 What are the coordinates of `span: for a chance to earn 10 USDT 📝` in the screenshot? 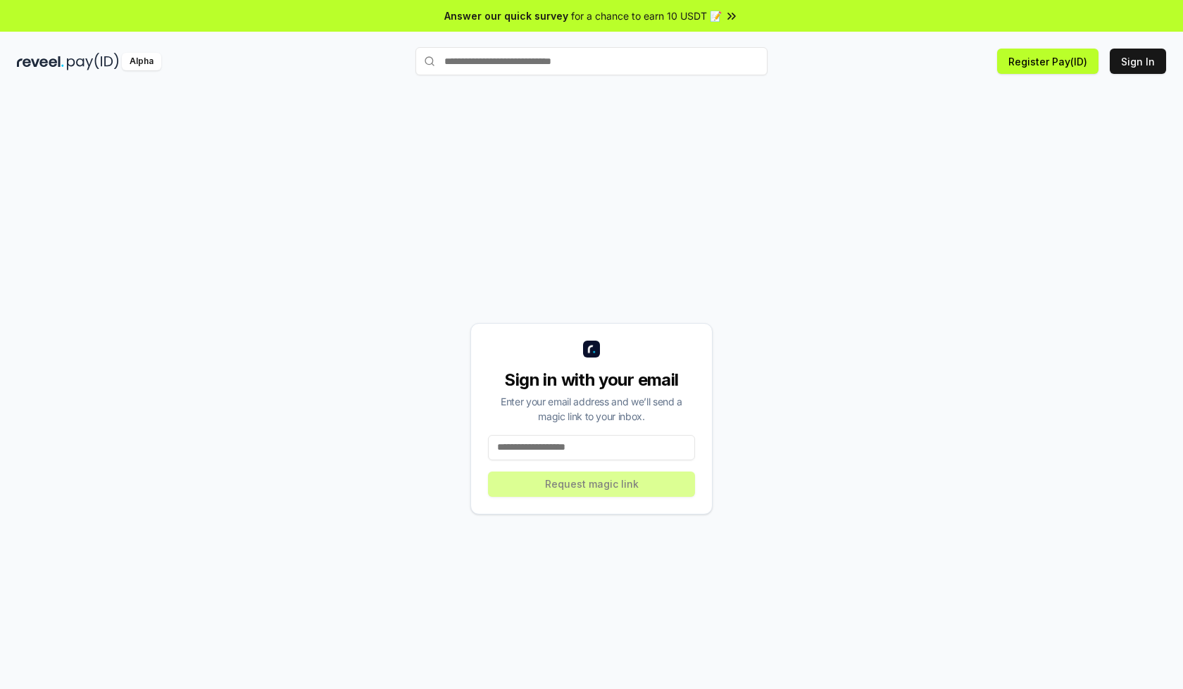 It's located at (646, 15).